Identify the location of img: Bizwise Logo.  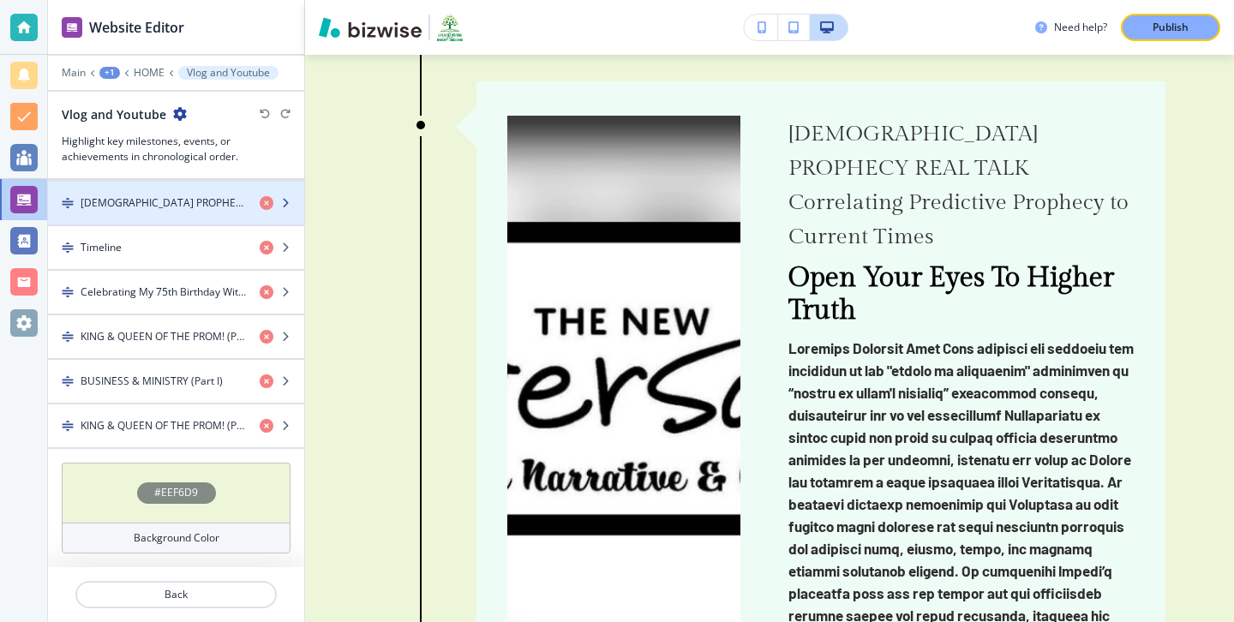
(370, 27).